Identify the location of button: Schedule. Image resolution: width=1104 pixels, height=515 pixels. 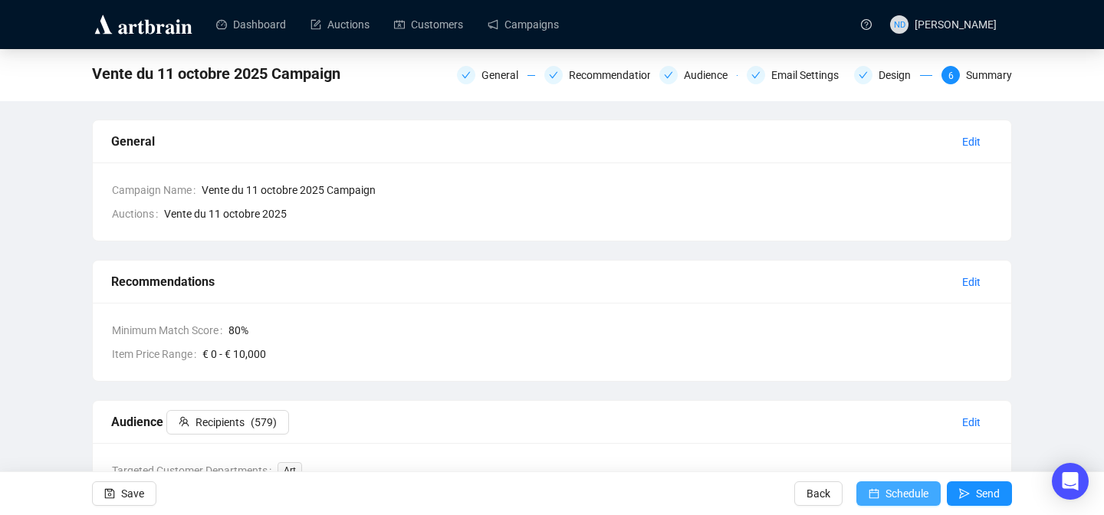
(899, 494).